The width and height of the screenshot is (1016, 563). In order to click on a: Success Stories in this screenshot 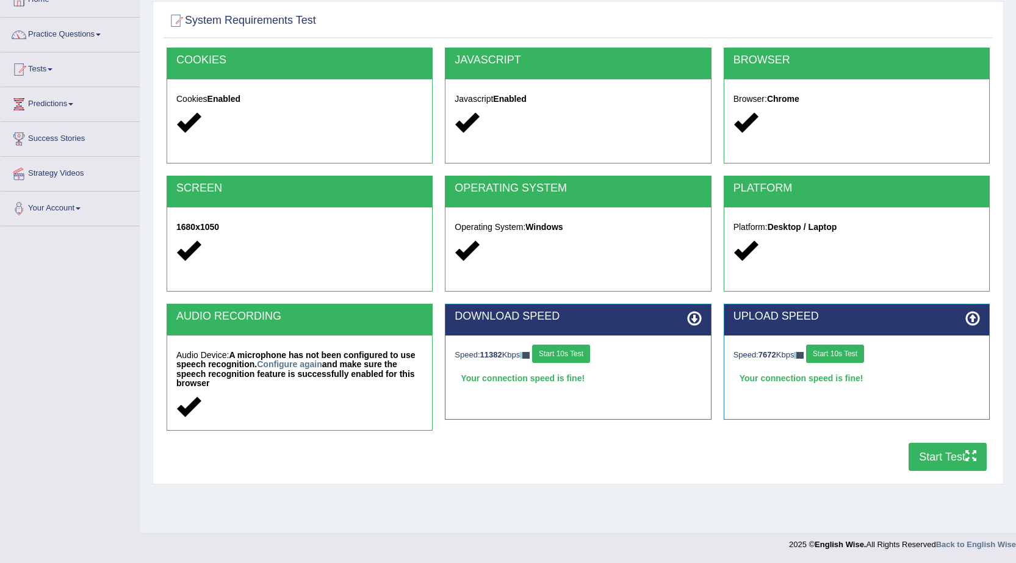, I will do `click(70, 137)`.